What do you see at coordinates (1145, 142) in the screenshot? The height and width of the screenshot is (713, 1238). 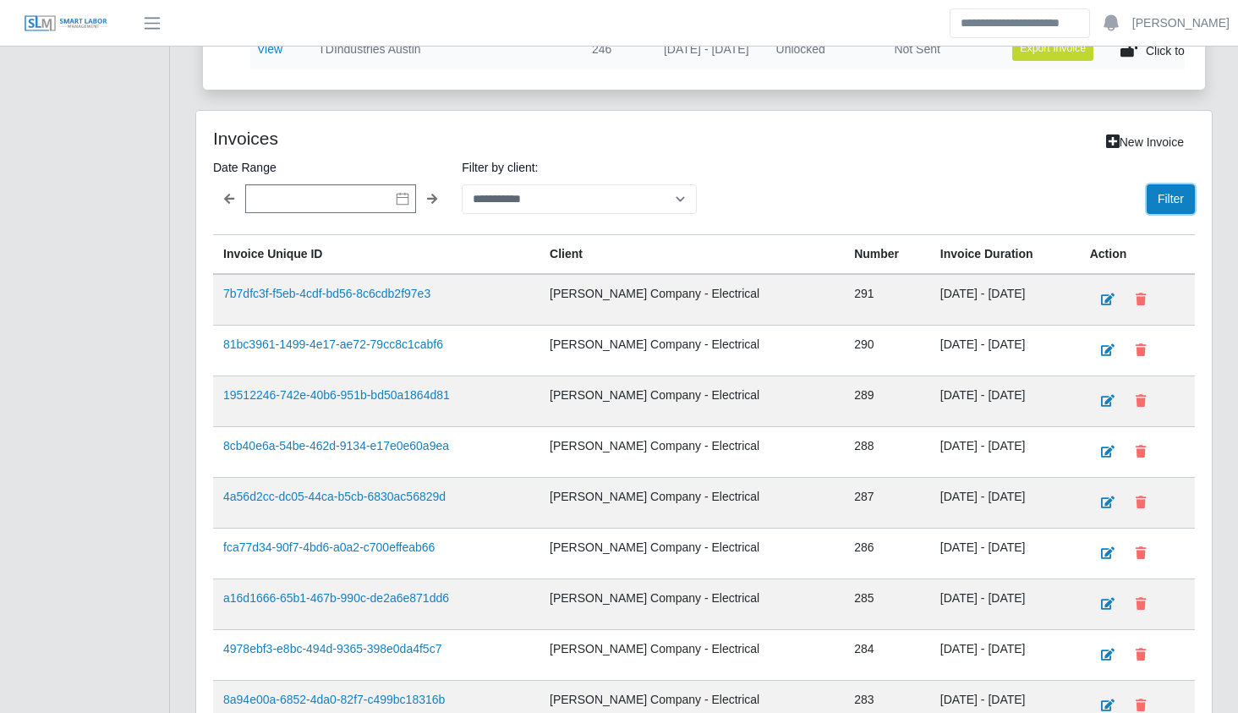 I see `a: New Invoice` at bounding box center [1145, 142].